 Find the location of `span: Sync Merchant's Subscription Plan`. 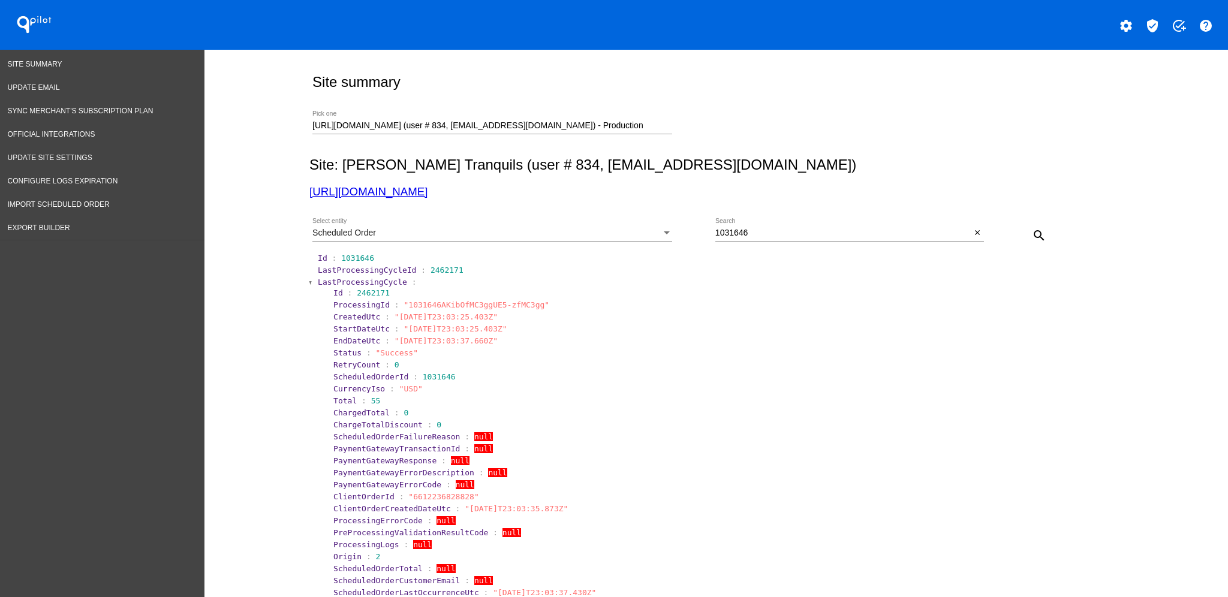

span: Sync Merchant's Subscription Plan is located at coordinates (80, 111).